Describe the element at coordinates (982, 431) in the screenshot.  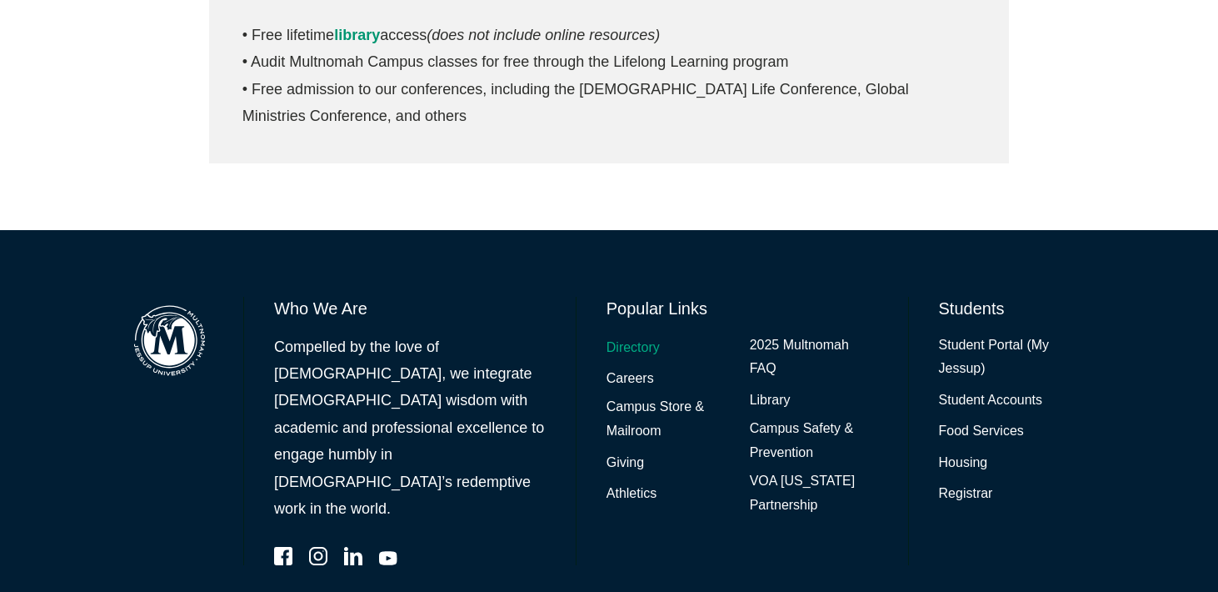
I see `a: Food Services` at that location.